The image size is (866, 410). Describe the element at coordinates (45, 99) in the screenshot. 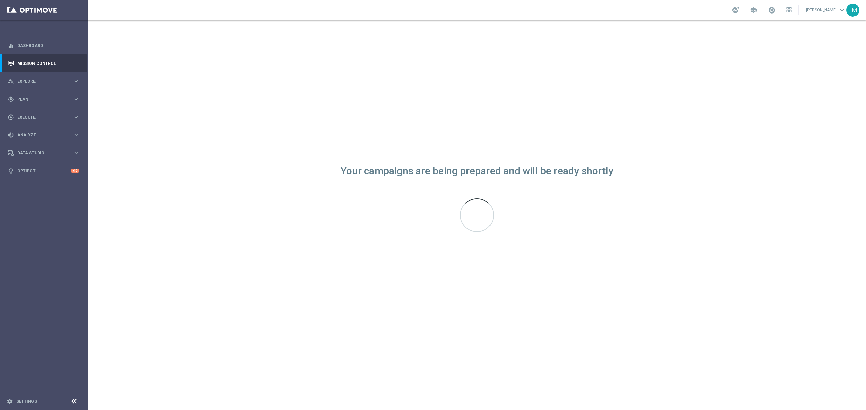

I see `span: Plan` at that location.